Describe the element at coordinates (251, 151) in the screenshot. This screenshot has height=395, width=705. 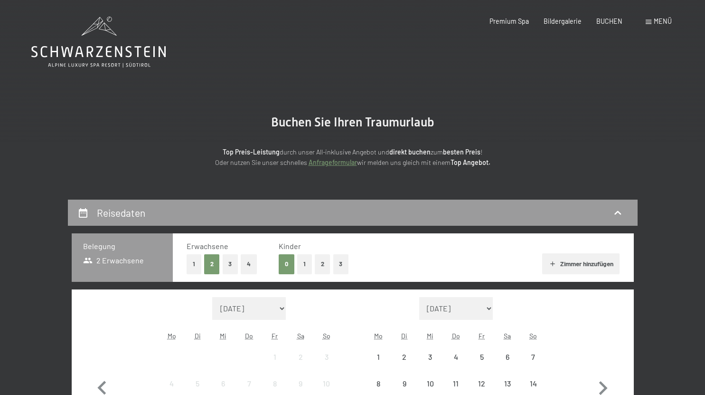
I see `strong: Top Preis-Leistung` at that location.